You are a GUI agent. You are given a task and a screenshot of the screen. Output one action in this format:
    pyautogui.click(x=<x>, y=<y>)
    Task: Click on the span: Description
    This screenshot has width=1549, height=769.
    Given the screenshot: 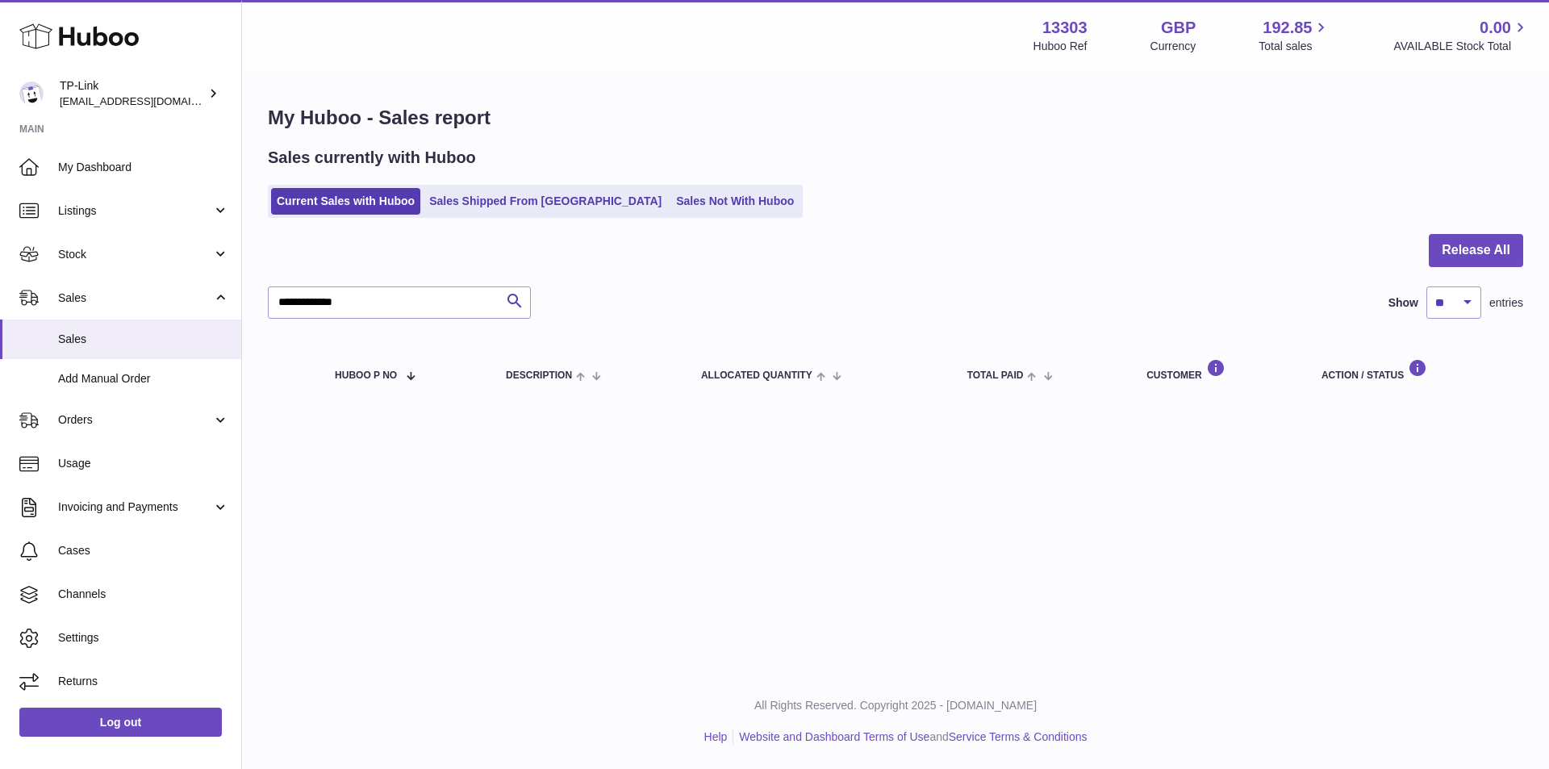 What is the action you would take?
    pyautogui.click(x=539, y=375)
    